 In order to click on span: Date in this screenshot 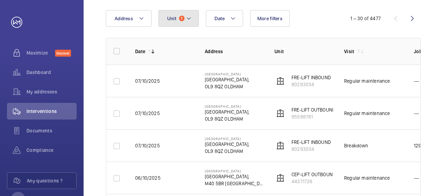, I will do `click(219, 18)`.